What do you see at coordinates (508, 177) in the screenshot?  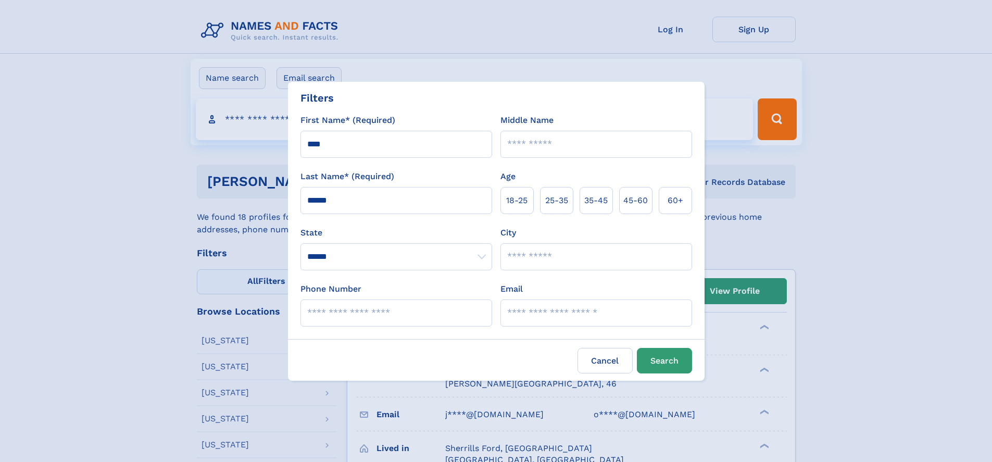 I see `label: Age` at bounding box center [508, 177].